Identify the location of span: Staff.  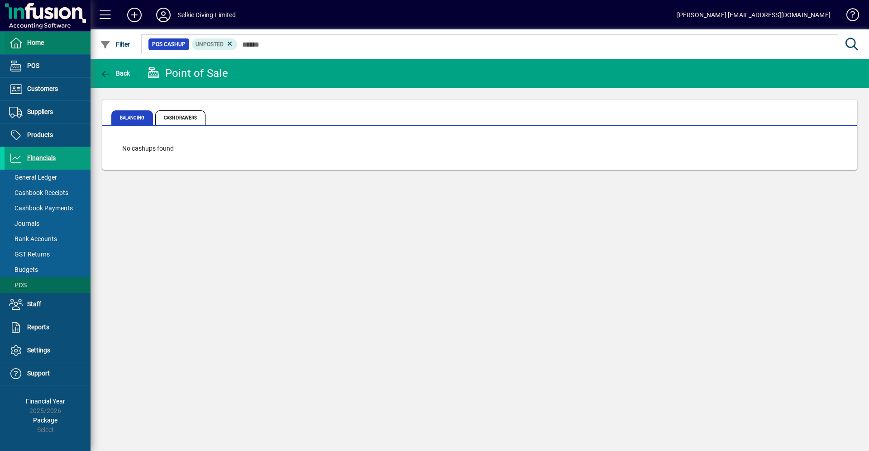
(34, 304).